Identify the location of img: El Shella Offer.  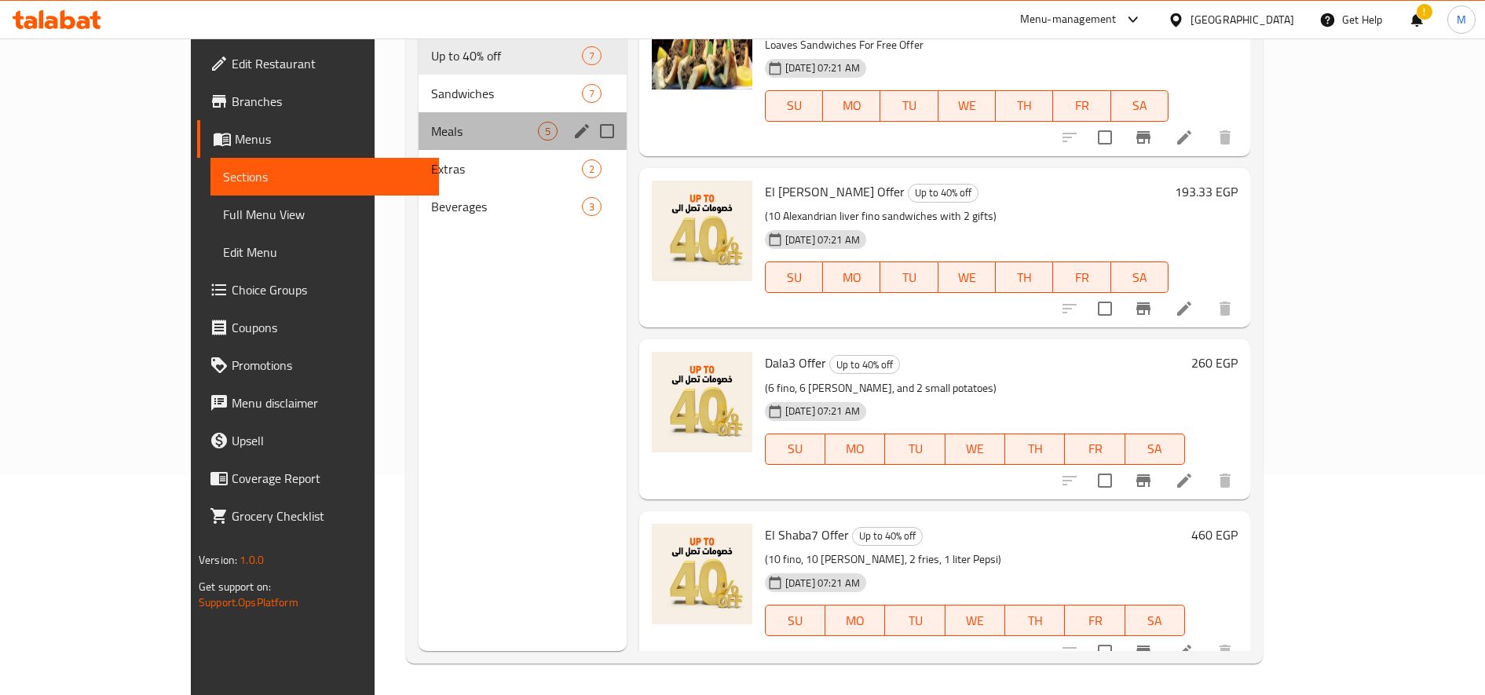
(702, 231).